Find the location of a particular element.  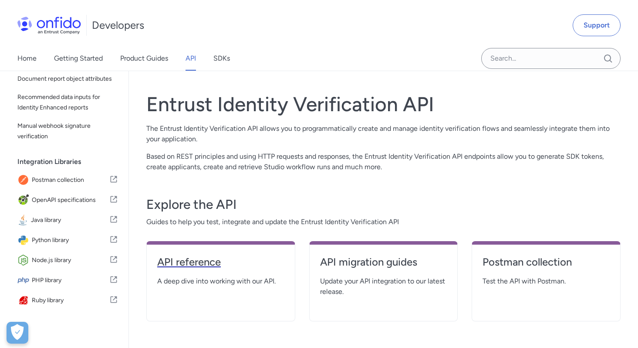

span: Test the API with Postman. is located at coordinates (546, 281).